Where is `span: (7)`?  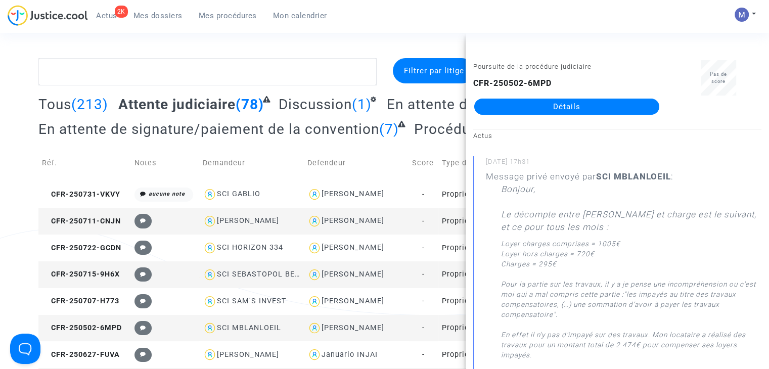 span: (7) is located at coordinates (389, 129).